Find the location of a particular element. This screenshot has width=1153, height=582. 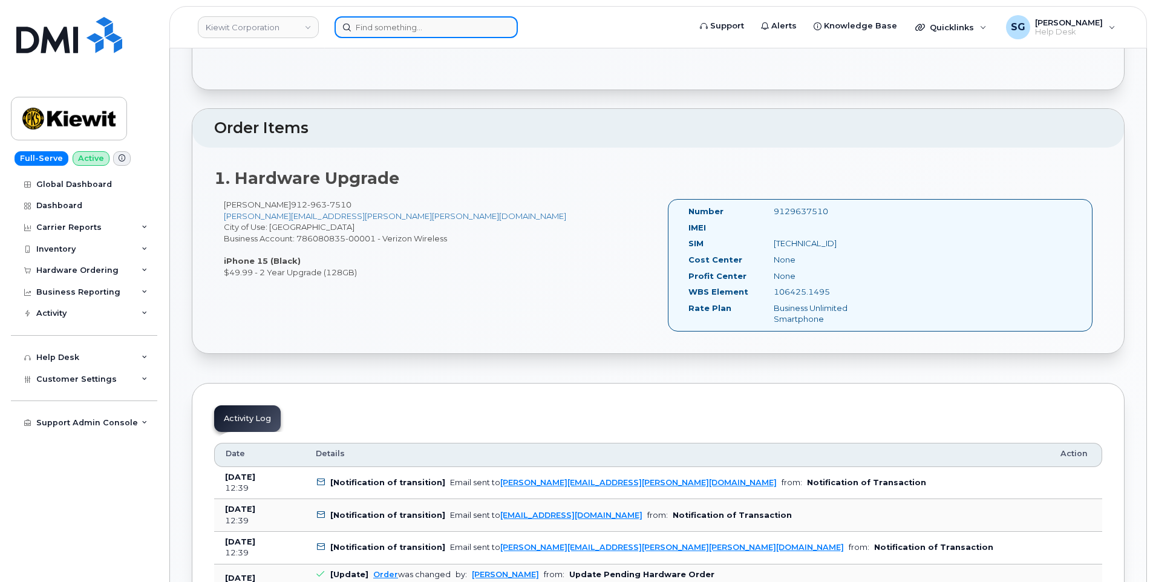

b: Update Pending Hardware Order is located at coordinates (642, 574).